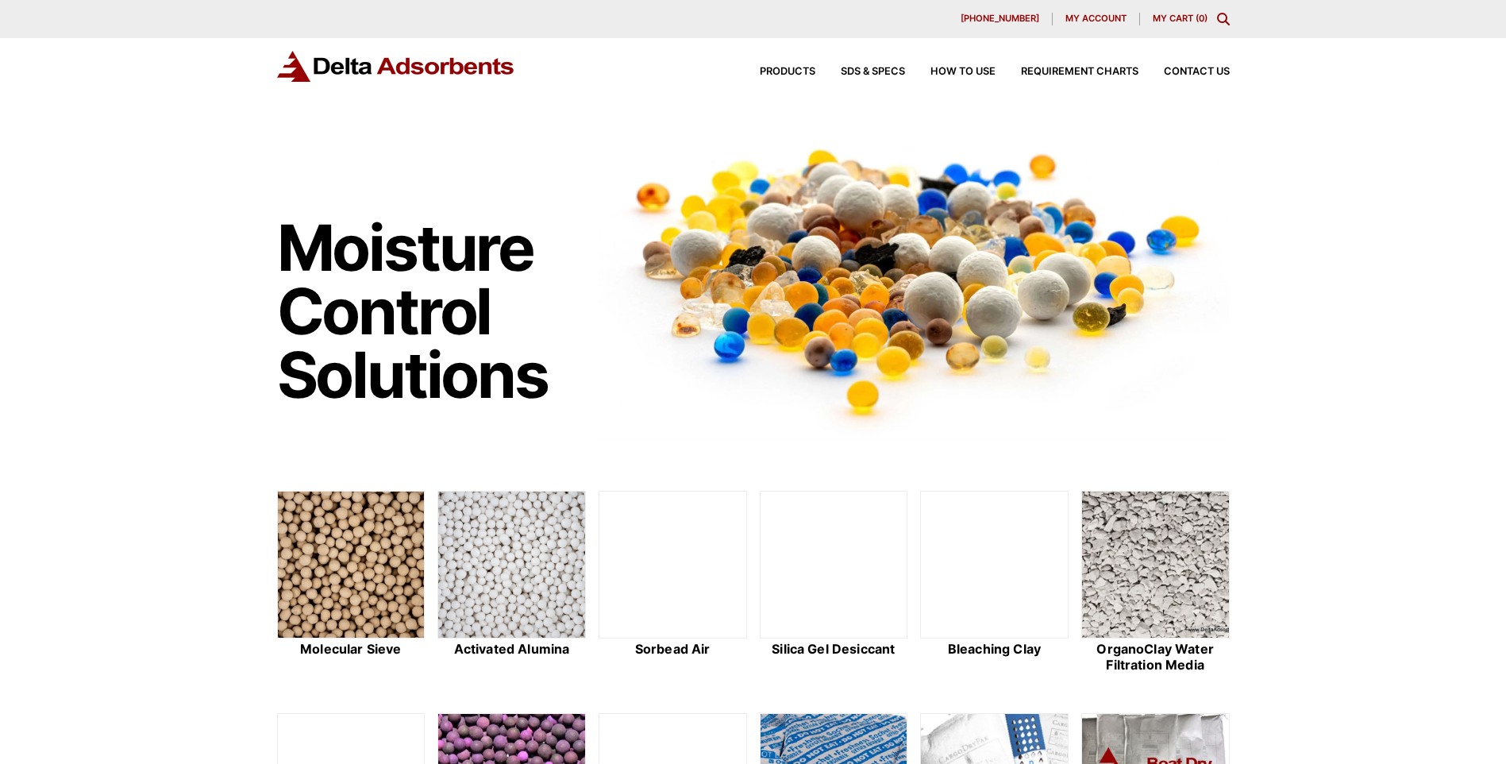 The width and height of the screenshot is (1506, 764). Describe the element at coordinates (834, 649) in the screenshot. I see `h2: Silica Gel Desiccant` at that location.